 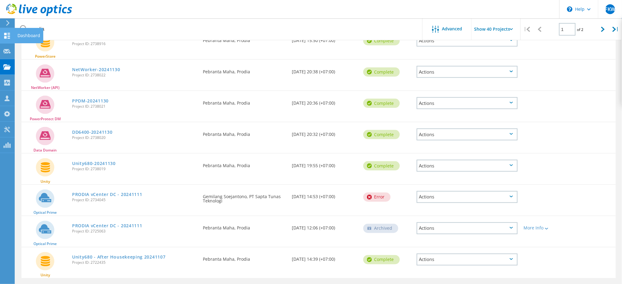 What do you see at coordinates (45, 88) in the screenshot?
I see `span: NetWorker (API)` at bounding box center [45, 88].